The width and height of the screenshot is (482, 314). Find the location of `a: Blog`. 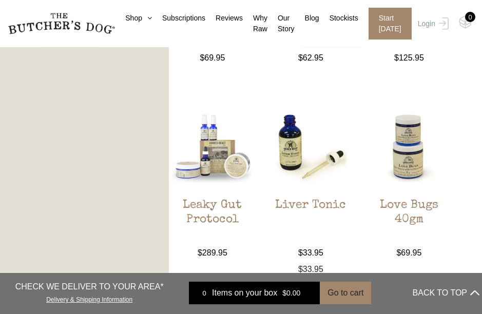

a: Blog is located at coordinates (307, 18).